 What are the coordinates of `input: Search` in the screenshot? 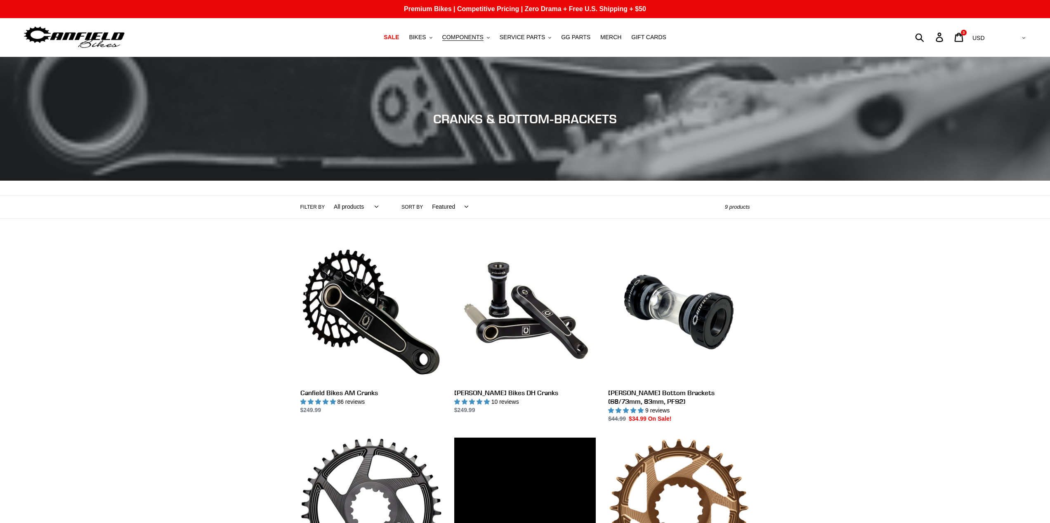 It's located at (930, 37).